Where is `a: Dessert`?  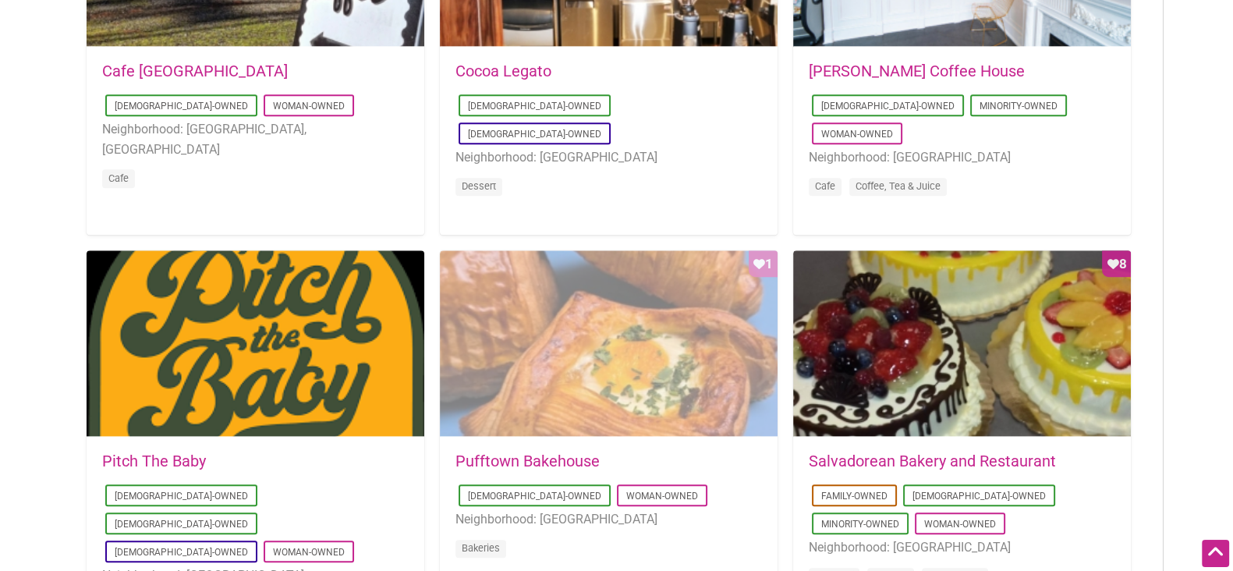
a: Dessert is located at coordinates (479, 186).